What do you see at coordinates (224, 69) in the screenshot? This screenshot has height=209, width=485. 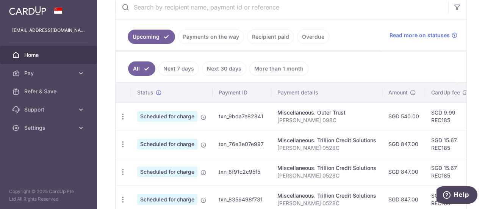 I see `a: Next 30 days` at bounding box center [224, 69].